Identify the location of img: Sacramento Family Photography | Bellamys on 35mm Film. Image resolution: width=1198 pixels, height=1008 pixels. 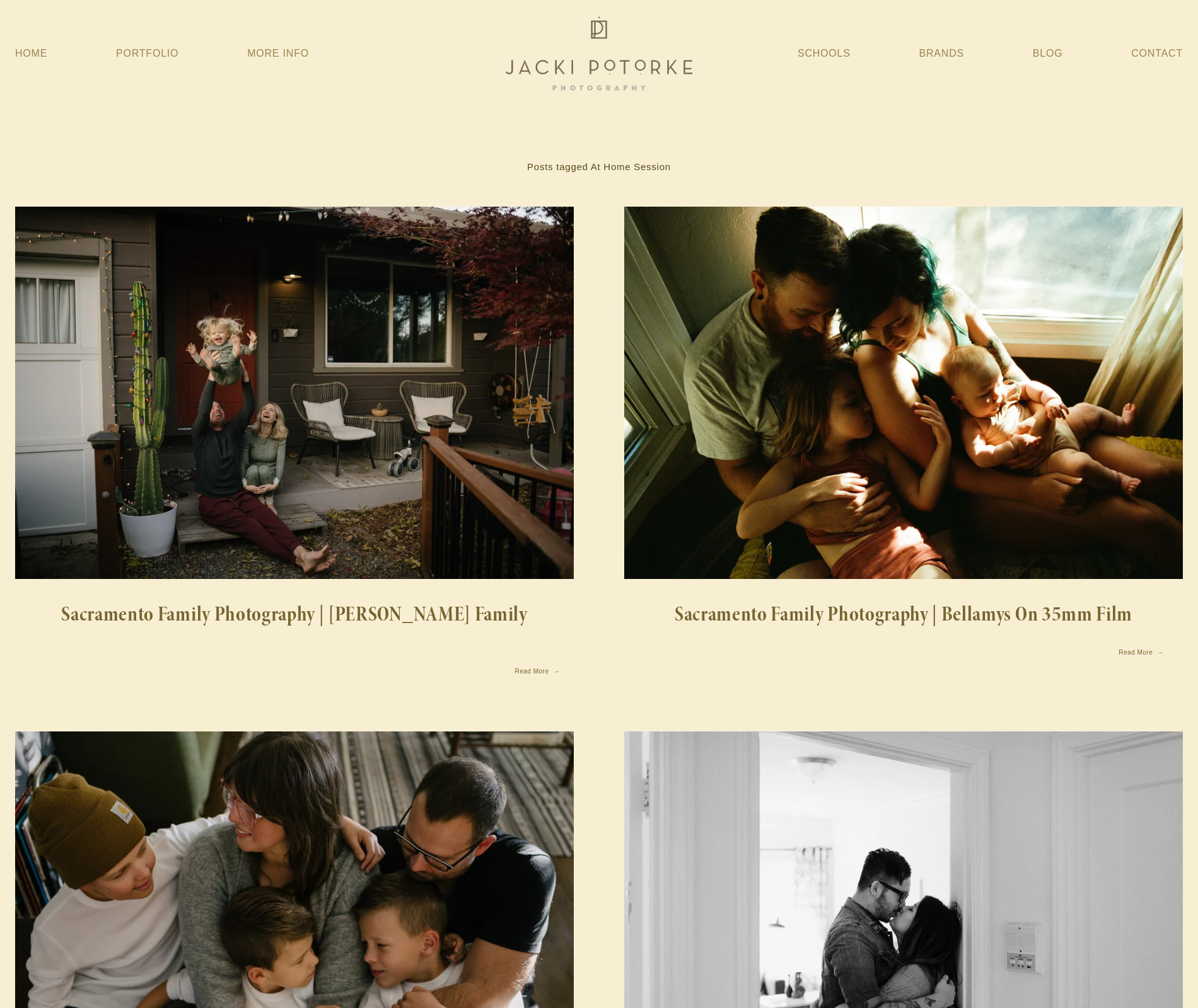
(904, 393).